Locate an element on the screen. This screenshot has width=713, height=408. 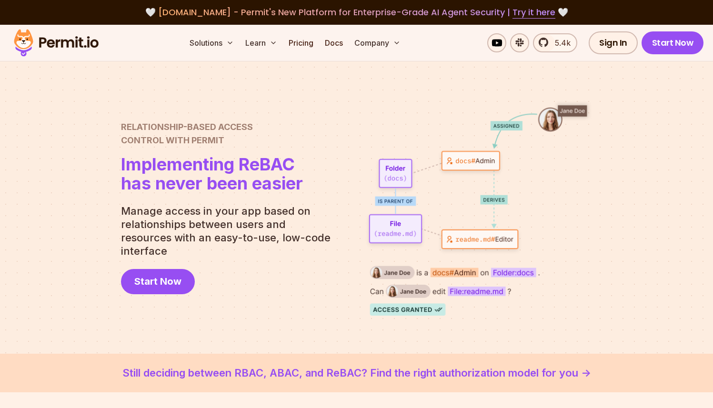
span: 5.4k is located at coordinates (559, 43).